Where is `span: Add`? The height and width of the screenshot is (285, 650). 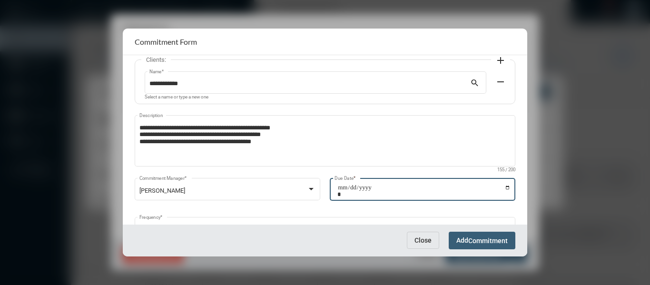
span: Add is located at coordinates (482, 240).